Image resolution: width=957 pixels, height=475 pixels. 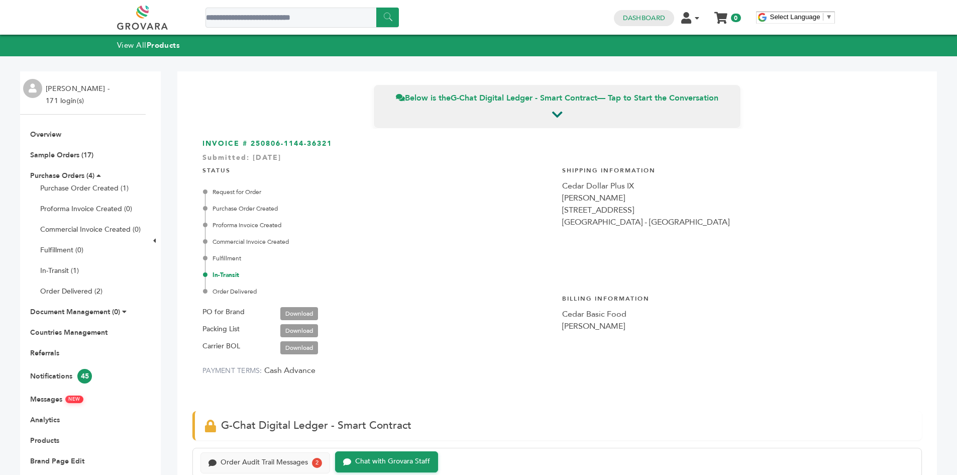 What do you see at coordinates (378, 275) in the screenshot?
I see `div: In-Transit` at bounding box center [378, 275].